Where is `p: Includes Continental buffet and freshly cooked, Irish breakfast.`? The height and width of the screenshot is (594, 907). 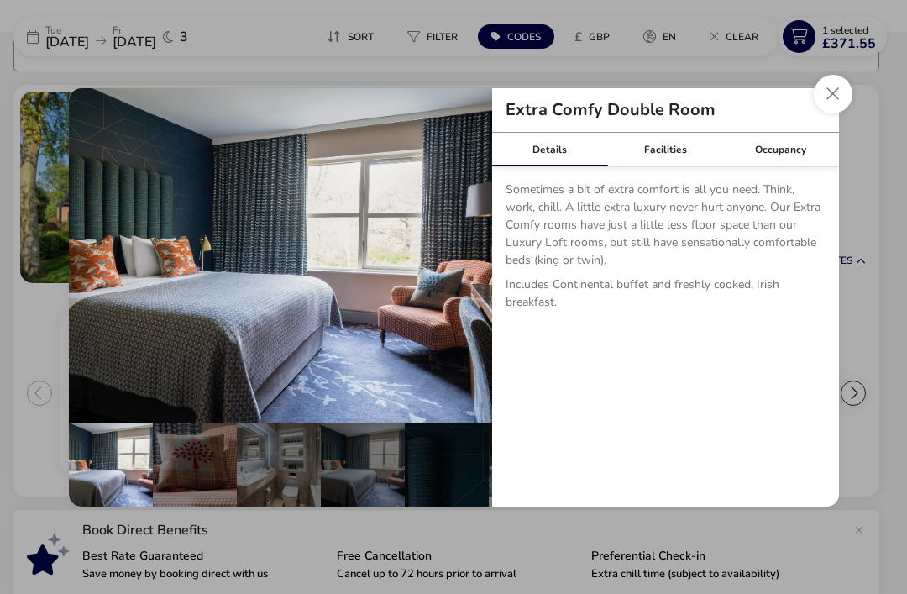 p: Includes Continental buffet and freshly cooked, Irish breakfast. is located at coordinates (665, 296).